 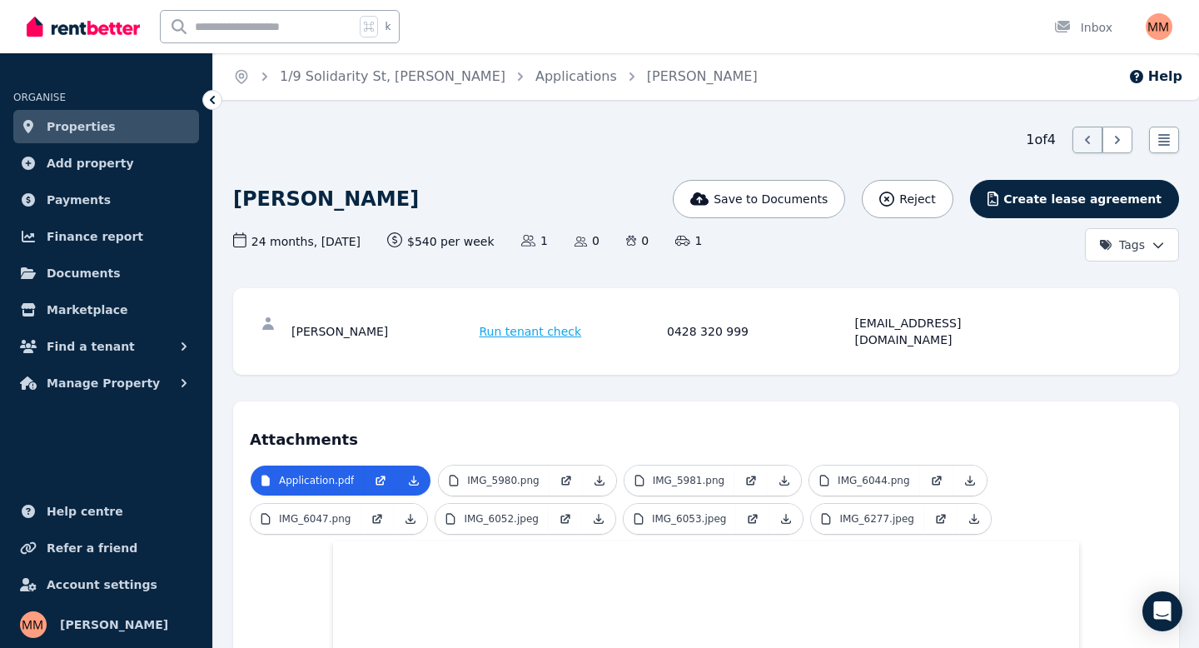 What do you see at coordinates (1083, 199) in the screenshot?
I see `span: Create lease agreement` at bounding box center [1083, 199].